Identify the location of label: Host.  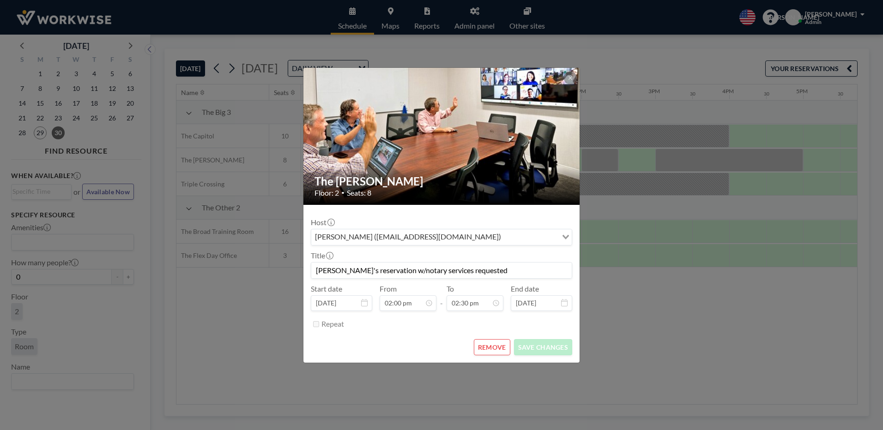
(322, 223).